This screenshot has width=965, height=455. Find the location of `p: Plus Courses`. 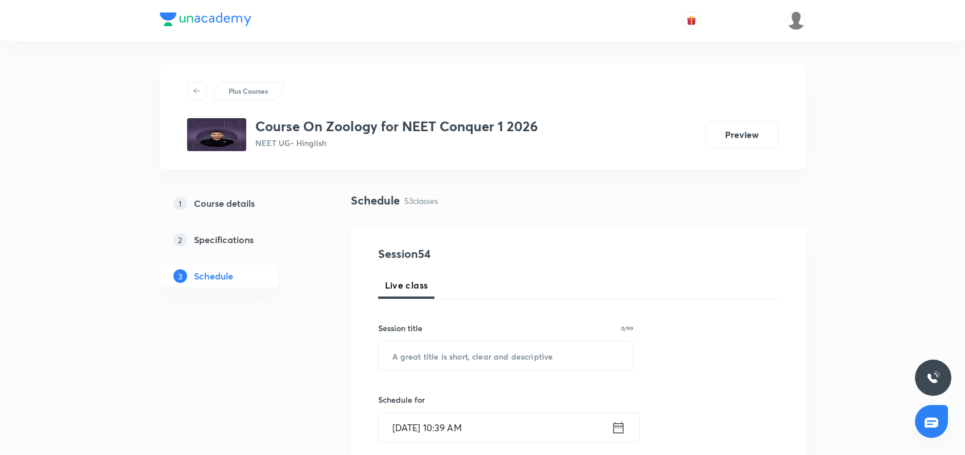

p: Plus Courses is located at coordinates (248, 91).